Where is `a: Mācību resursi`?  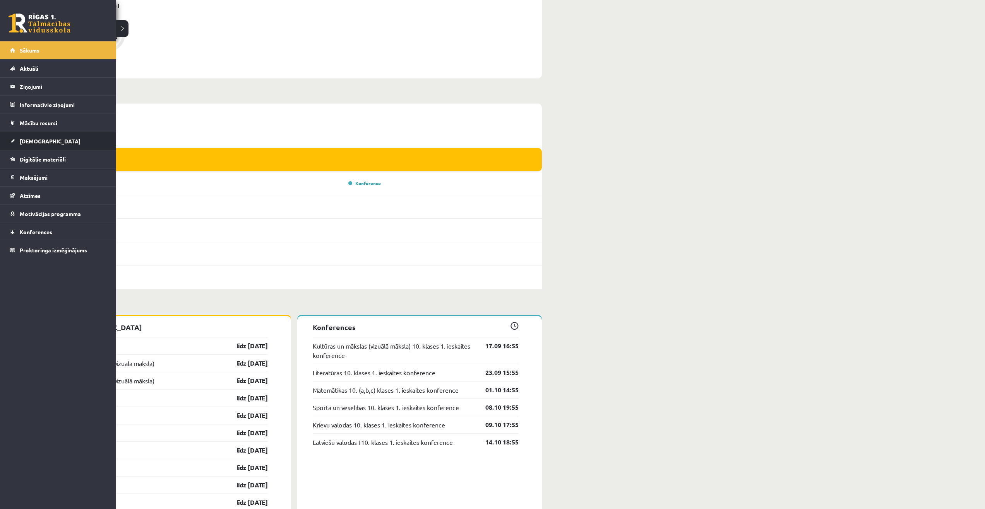
a: Mācību resursi is located at coordinates (58, 123).